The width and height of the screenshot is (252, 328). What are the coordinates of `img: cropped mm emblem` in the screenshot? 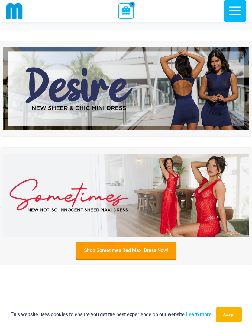 It's located at (14, 11).